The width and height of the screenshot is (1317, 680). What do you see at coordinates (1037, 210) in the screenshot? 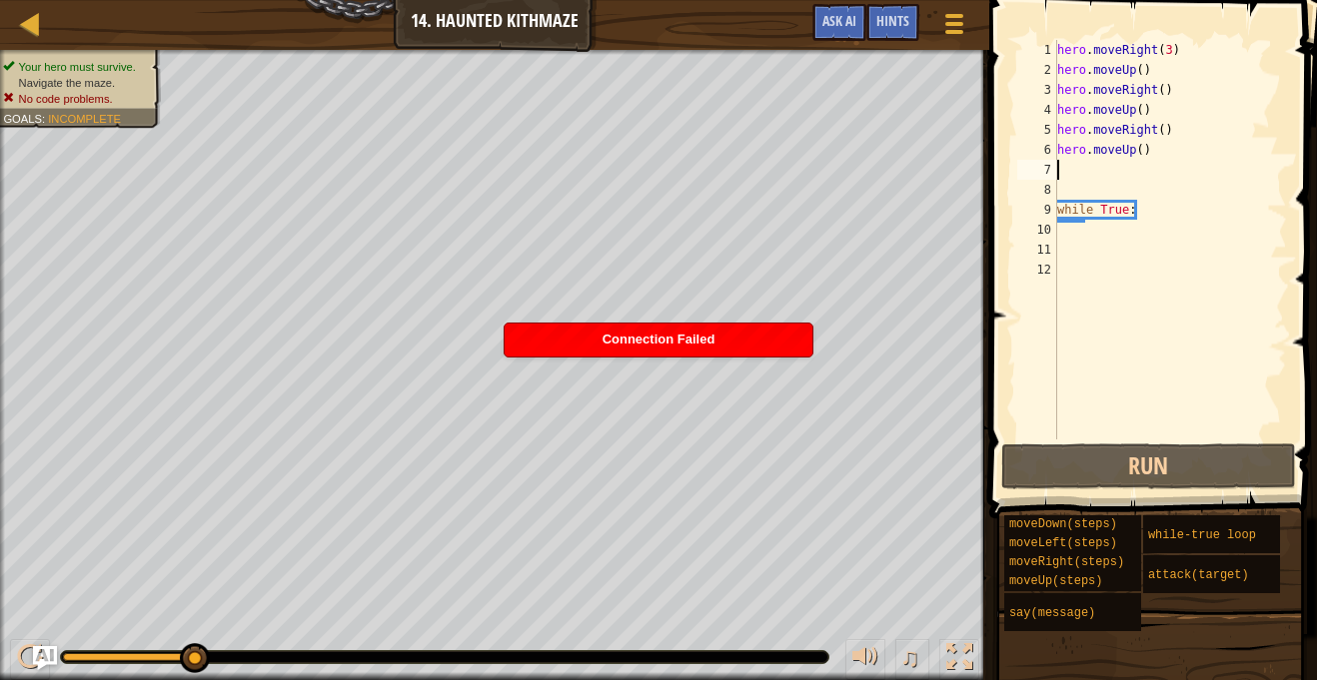
I see `div: 9` at bounding box center [1037, 210].